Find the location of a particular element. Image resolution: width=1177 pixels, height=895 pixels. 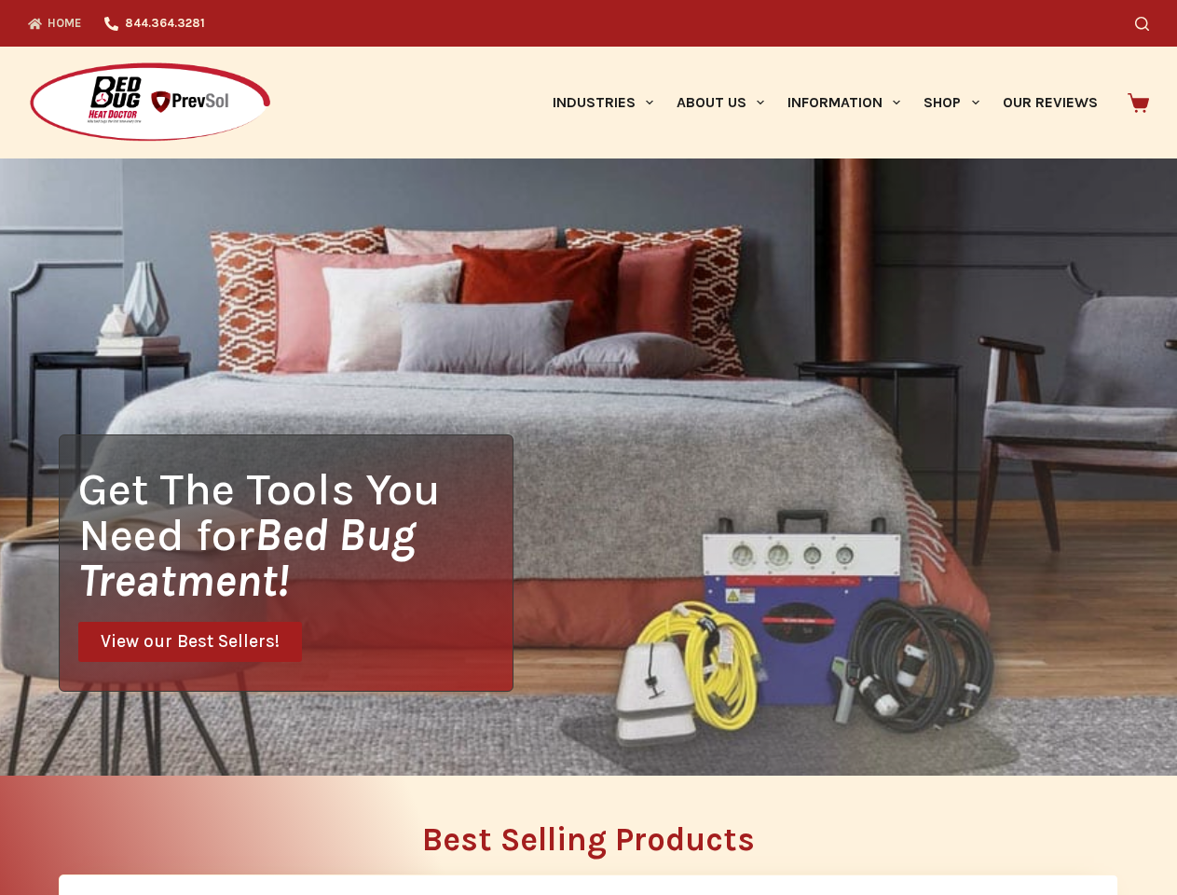

h2: Best Selling Products is located at coordinates (588, 839).